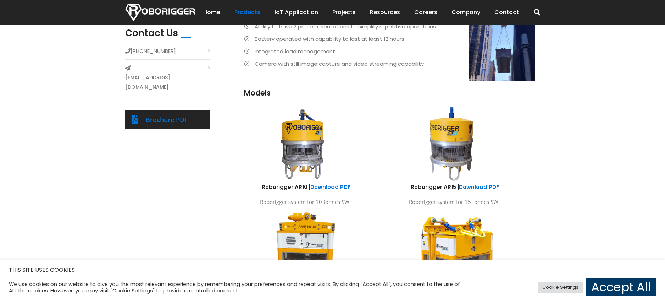 The image size is (665, 303). I want to click on div: We use cookies on our website to give you the most relevant experience by remembering your prefer..., so click(236, 287).